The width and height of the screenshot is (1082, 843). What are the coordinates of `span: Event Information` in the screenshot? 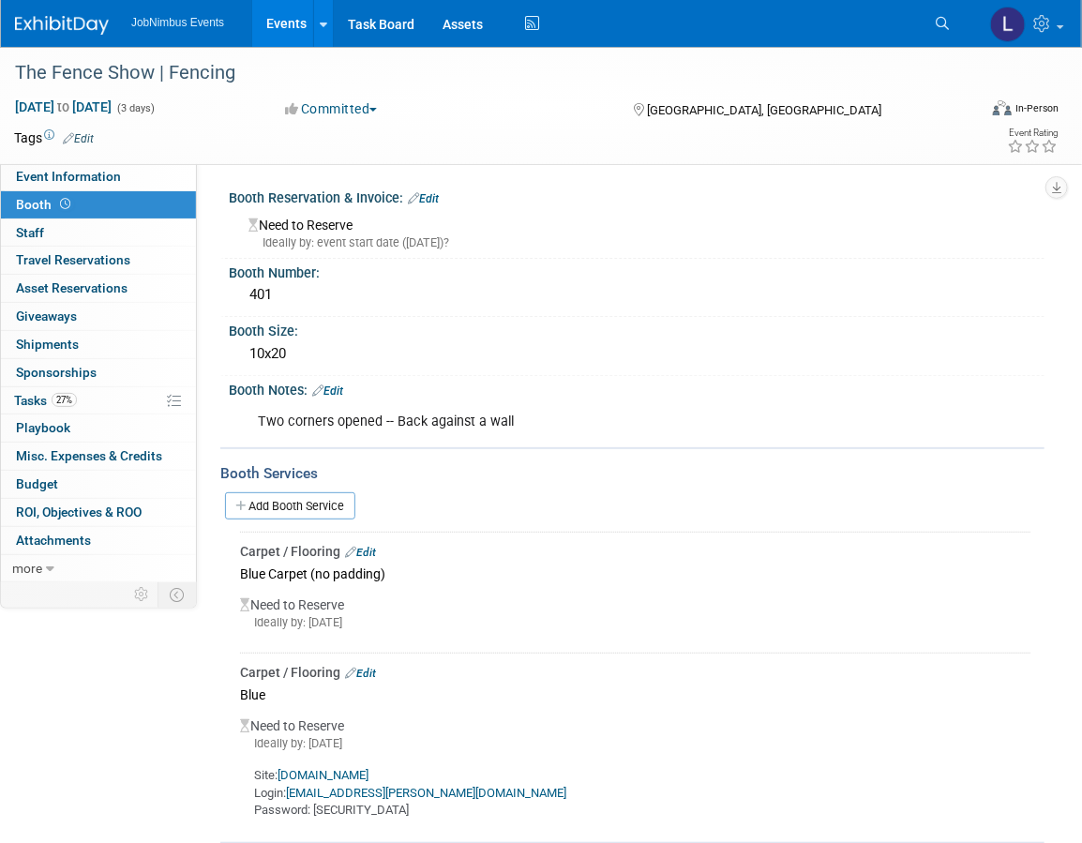 It's located at (68, 176).